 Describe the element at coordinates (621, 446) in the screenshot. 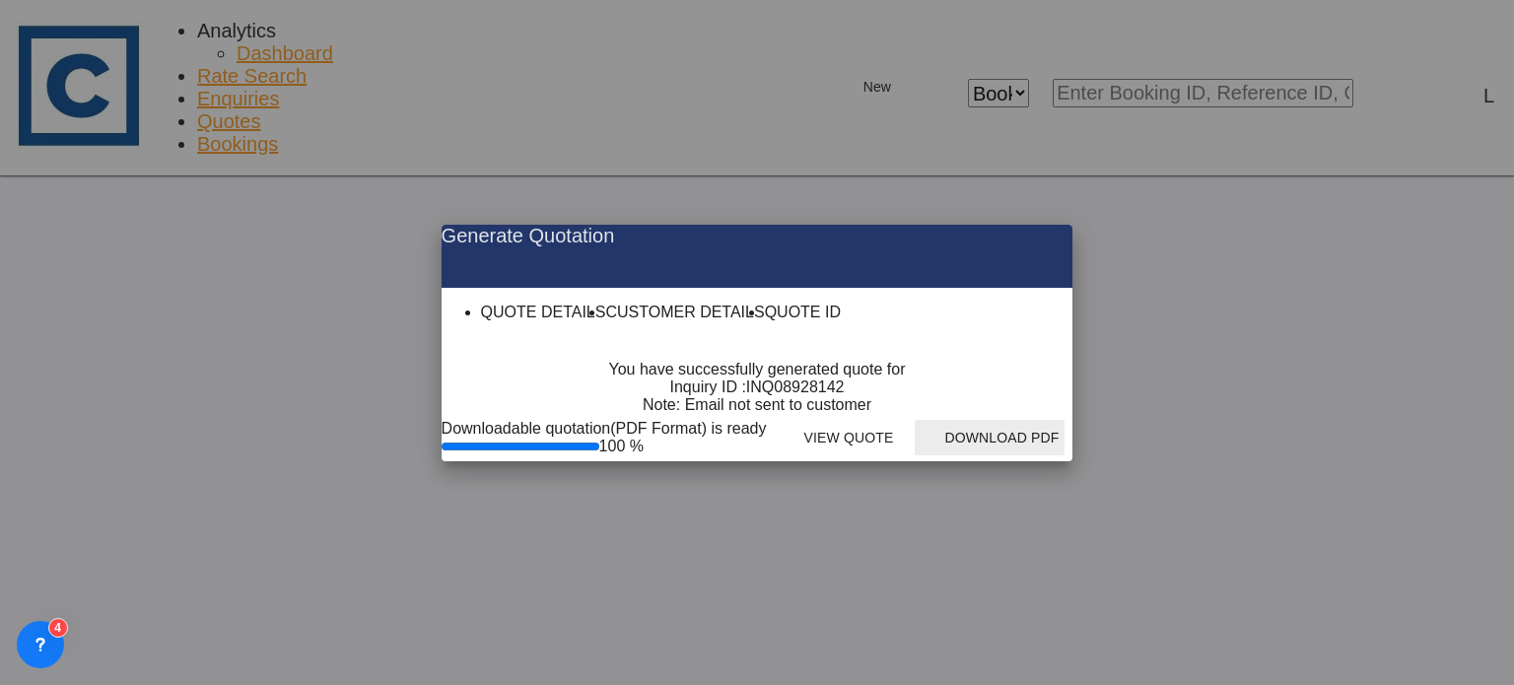

I see `div: 100 %` at that location.